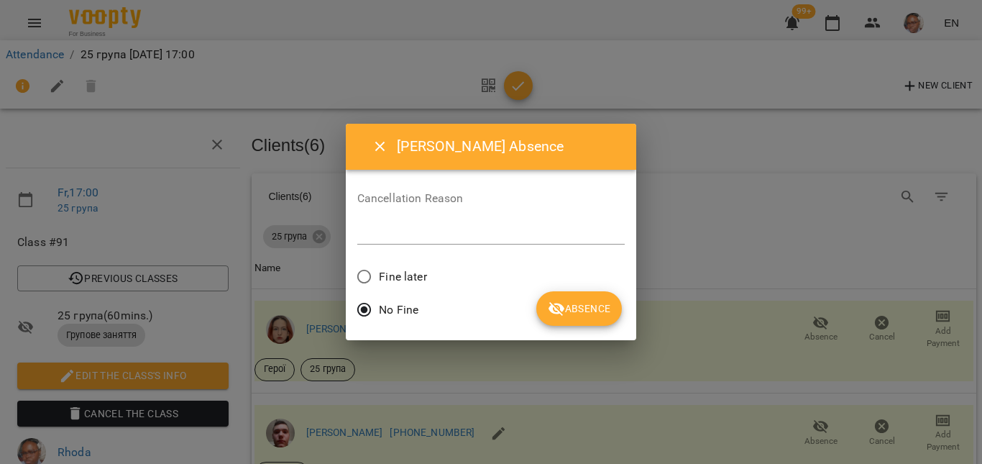 The width and height of the screenshot is (982, 464). What do you see at coordinates (398, 310) in the screenshot?
I see `span: No Fine` at bounding box center [398, 310].